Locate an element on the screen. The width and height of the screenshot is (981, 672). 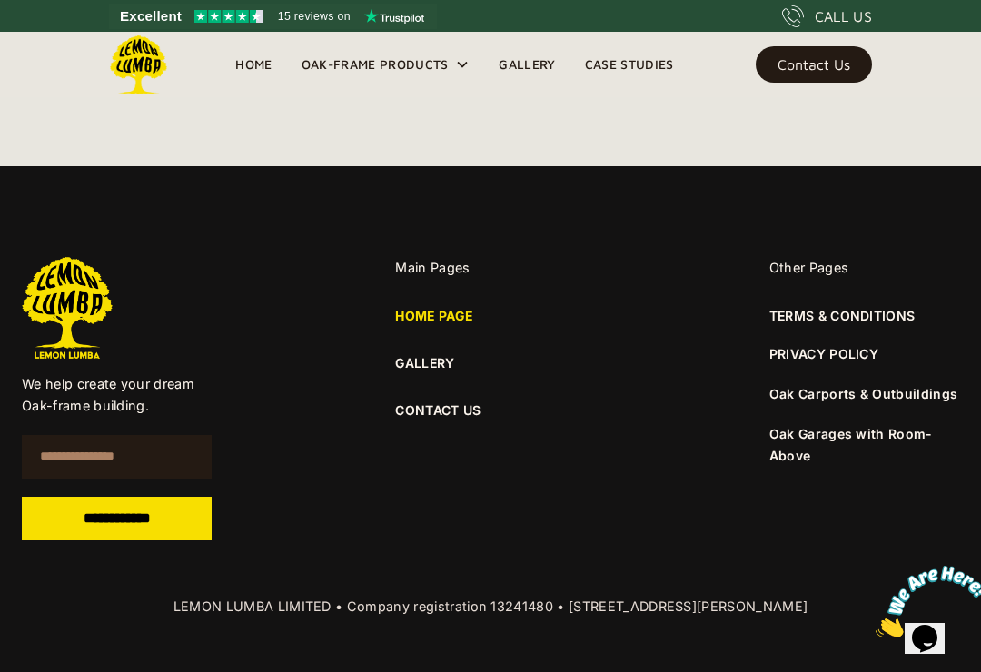
div: Other Pages is located at coordinates (864, 268).